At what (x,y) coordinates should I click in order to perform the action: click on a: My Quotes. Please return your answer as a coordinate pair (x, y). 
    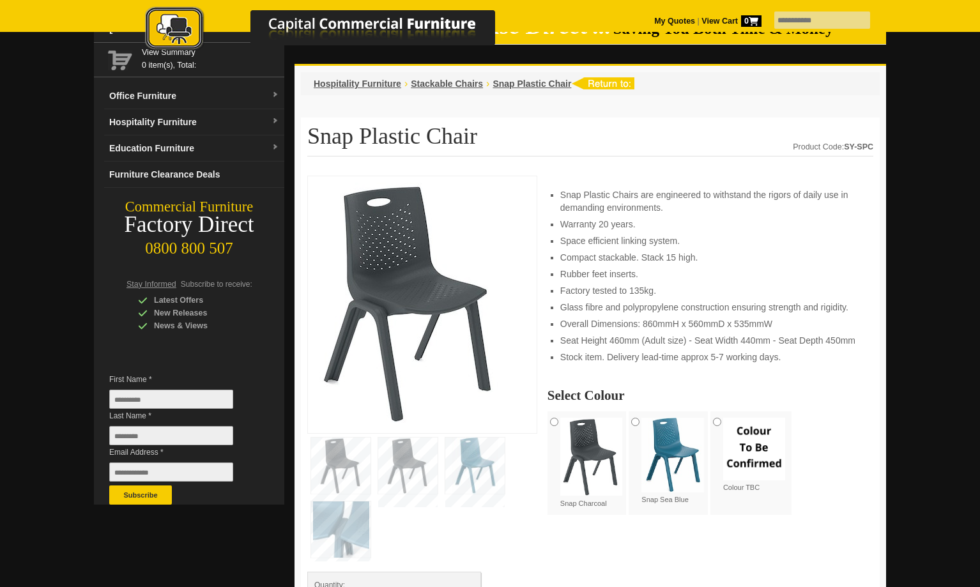
    Looking at the image, I should click on (675, 21).